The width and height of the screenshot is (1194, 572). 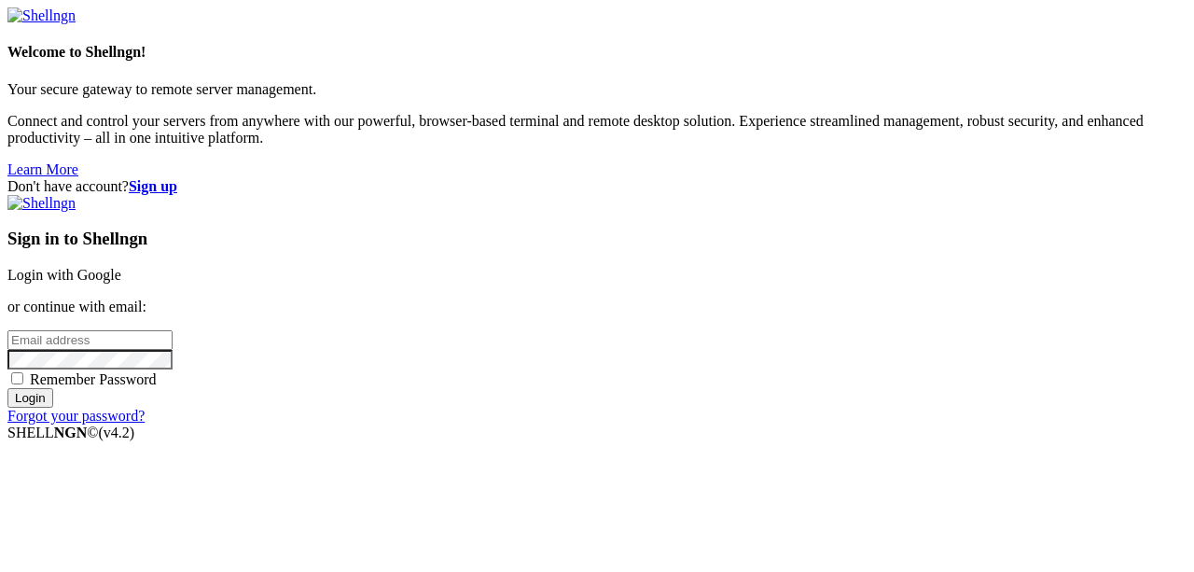 I want to click on strong: Sign up, so click(x=153, y=186).